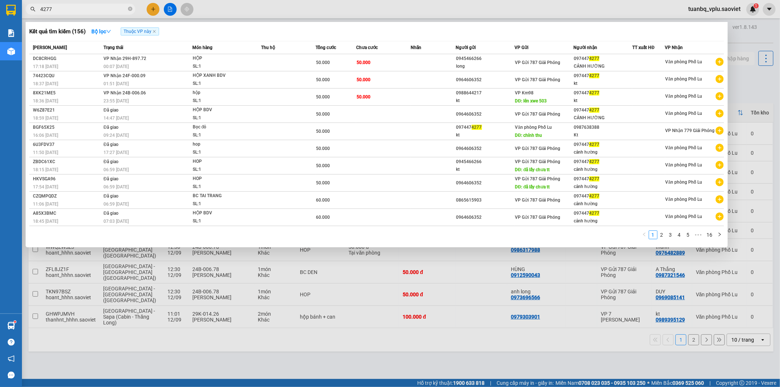 Image resolution: width=780 pixels, height=387 pixels. I want to click on div: Kt, so click(603, 135).